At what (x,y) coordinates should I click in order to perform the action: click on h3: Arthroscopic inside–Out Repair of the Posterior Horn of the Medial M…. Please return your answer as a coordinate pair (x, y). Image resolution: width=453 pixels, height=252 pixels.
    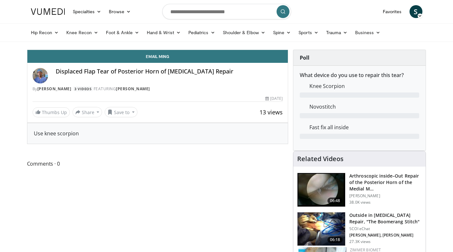
    Looking at the image, I should click on (386, 182).